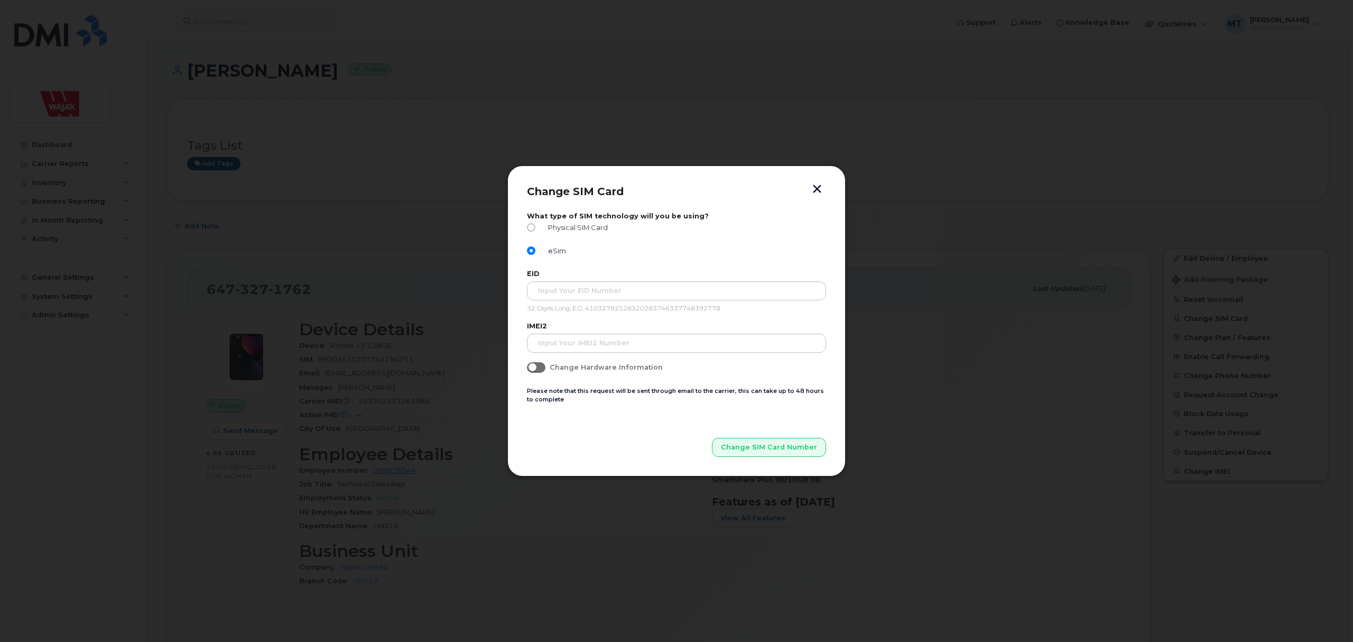  What do you see at coordinates (677, 309) in the screenshot?
I see `p: 32 Digits Long, E.G. 41032792528320283746337748392778` at bounding box center [677, 309].